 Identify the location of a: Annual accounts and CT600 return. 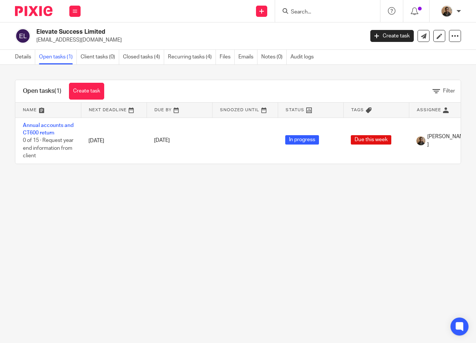
(48, 129).